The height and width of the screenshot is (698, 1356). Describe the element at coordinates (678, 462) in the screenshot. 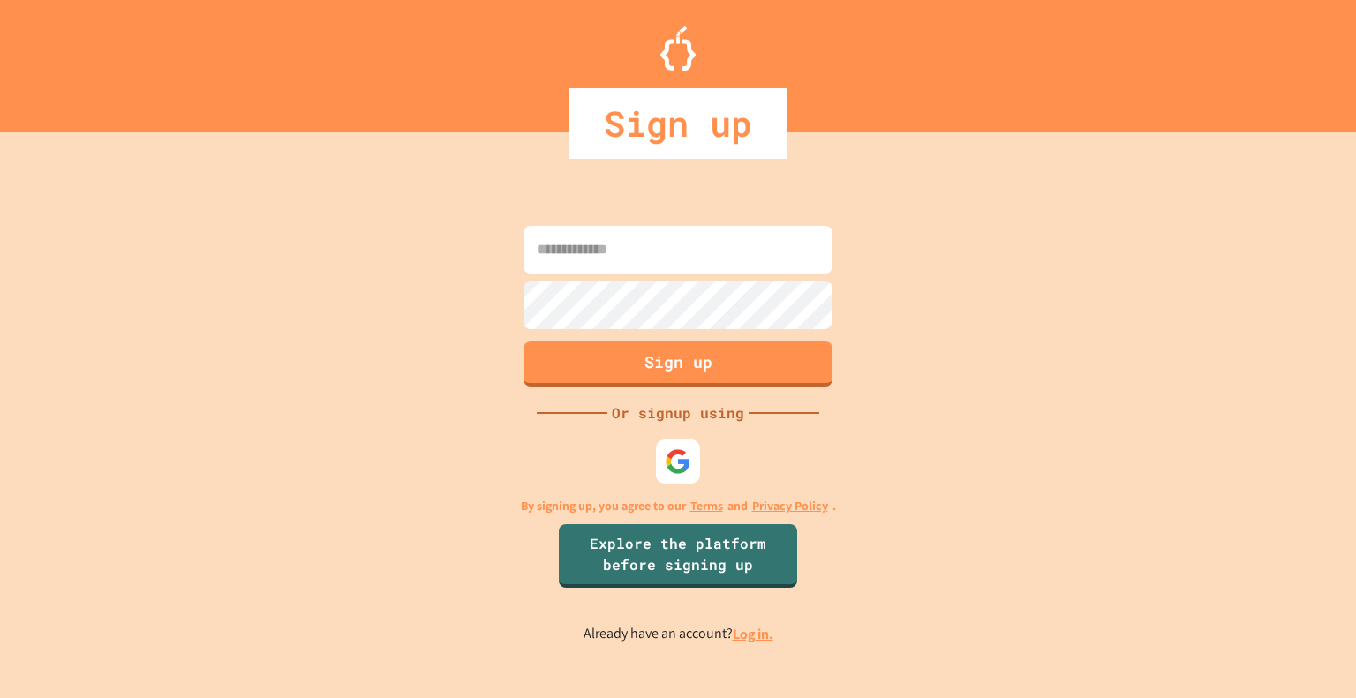

I see `img: google-icon.svg` at that location.